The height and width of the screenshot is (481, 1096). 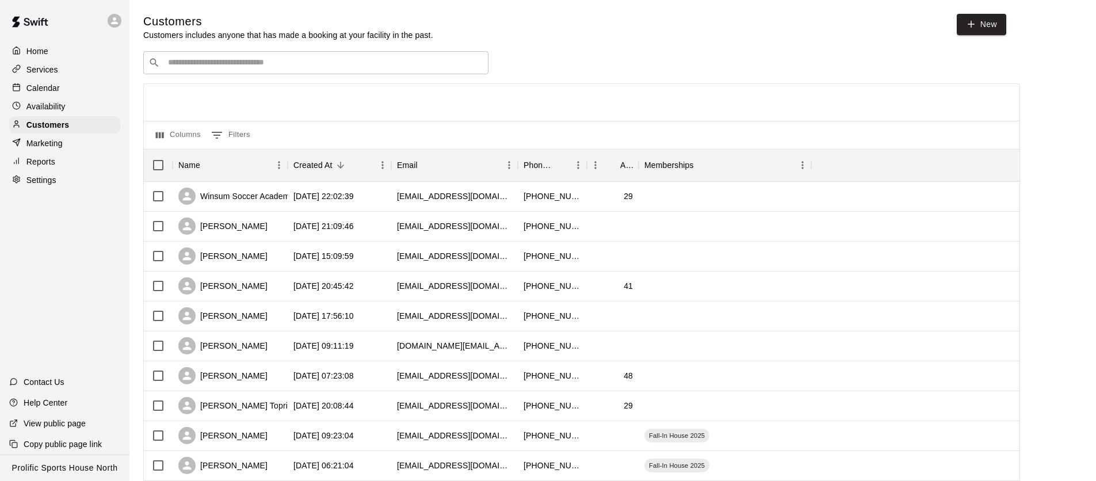 I want to click on div: Customers, so click(x=64, y=125).